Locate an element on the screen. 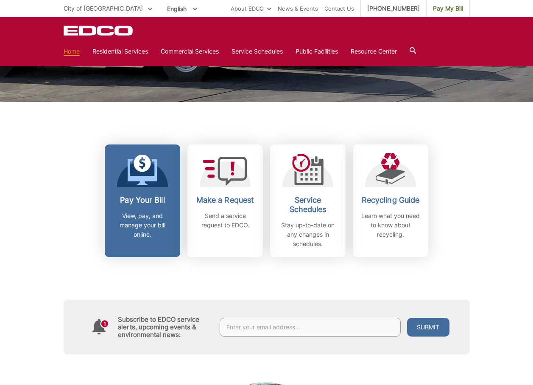 Image resolution: width=533 pixels, height=385 pixels. a: Service Schedules is located at coordinates (257, 51).